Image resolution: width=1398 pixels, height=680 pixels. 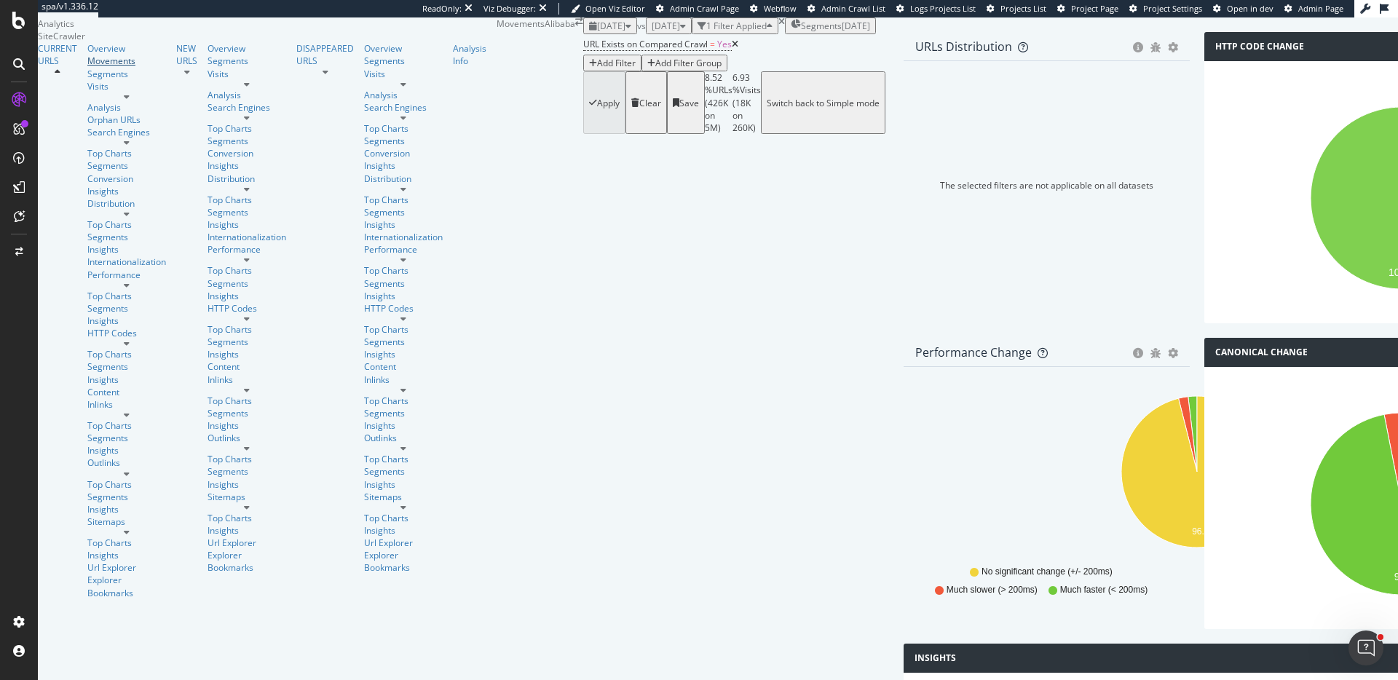 I want to click on div: Analysis, so click(x=247, y=95).